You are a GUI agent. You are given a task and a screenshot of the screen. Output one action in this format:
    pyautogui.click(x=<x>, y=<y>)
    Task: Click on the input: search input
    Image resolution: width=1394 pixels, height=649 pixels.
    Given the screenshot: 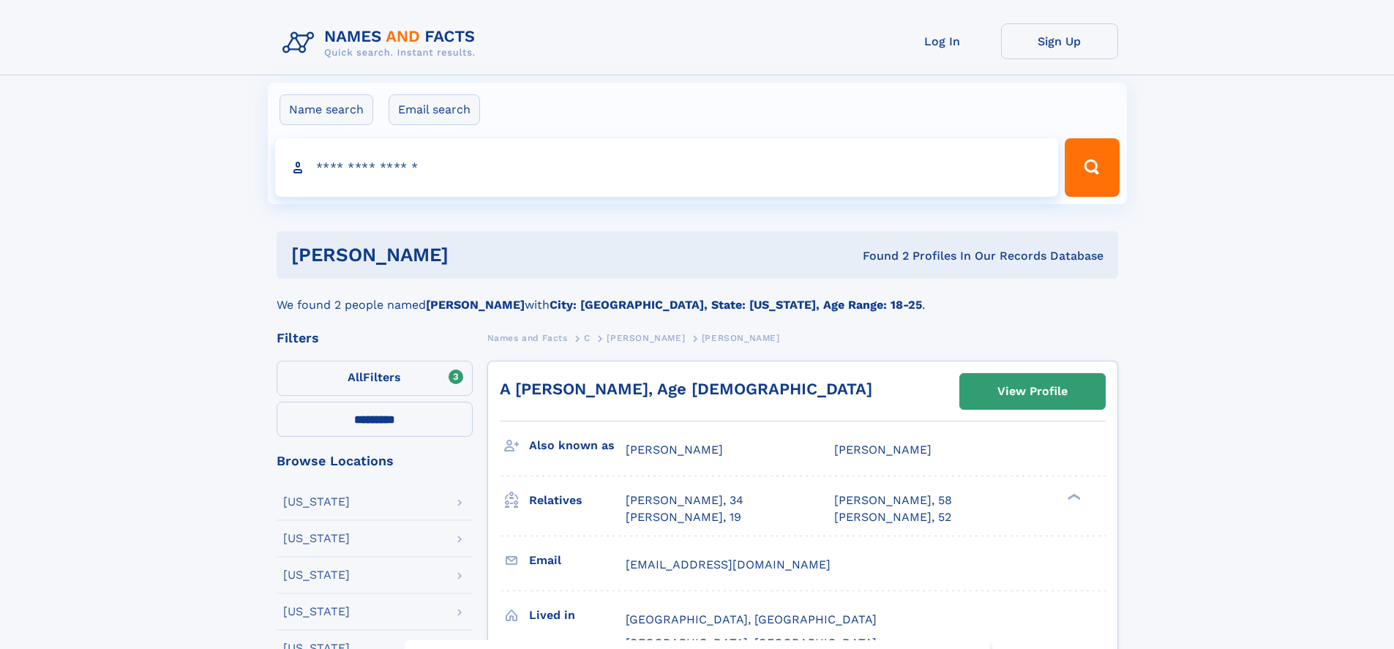 What is the action you would take?
    pyautogui.click(x=667, y=168)
    